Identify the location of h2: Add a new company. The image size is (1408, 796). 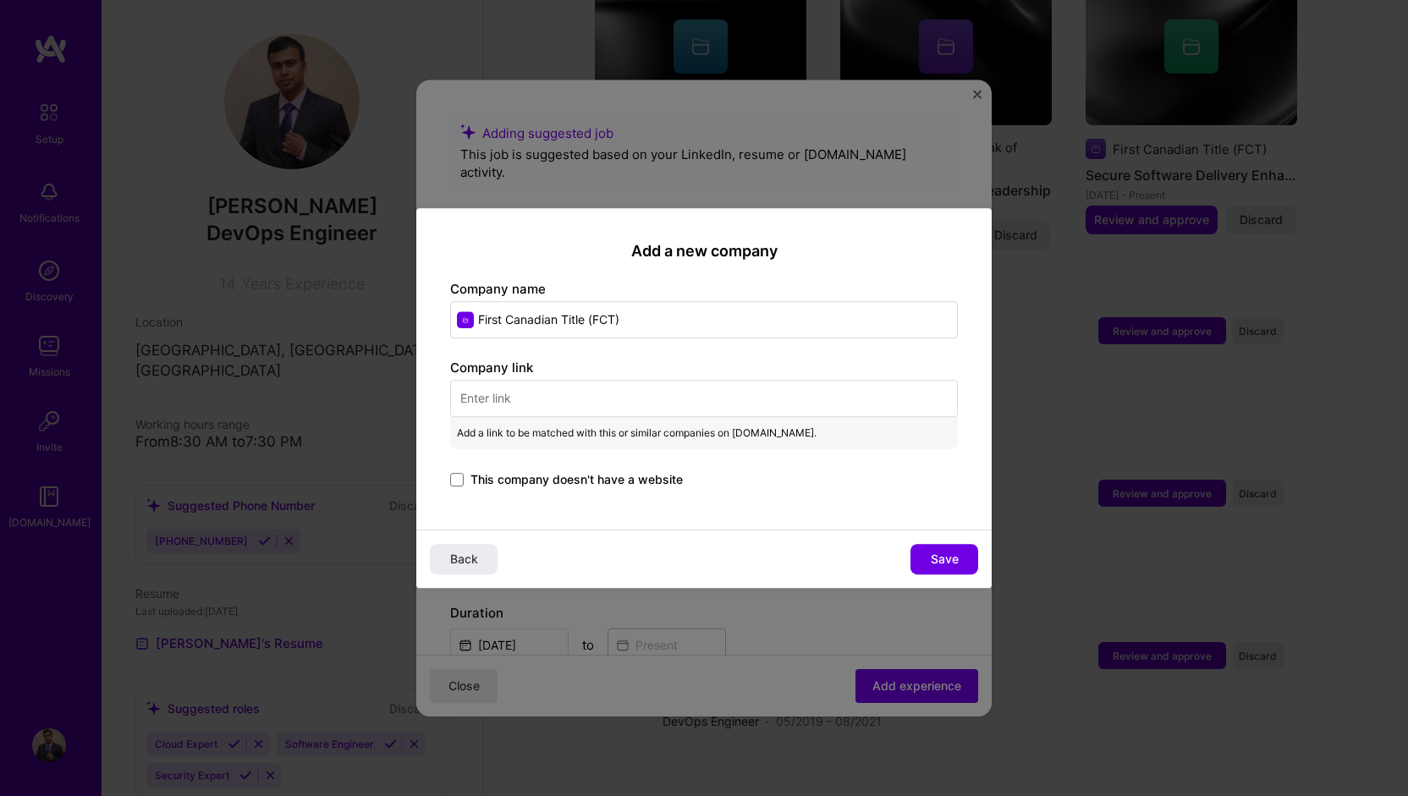
(704, 251).